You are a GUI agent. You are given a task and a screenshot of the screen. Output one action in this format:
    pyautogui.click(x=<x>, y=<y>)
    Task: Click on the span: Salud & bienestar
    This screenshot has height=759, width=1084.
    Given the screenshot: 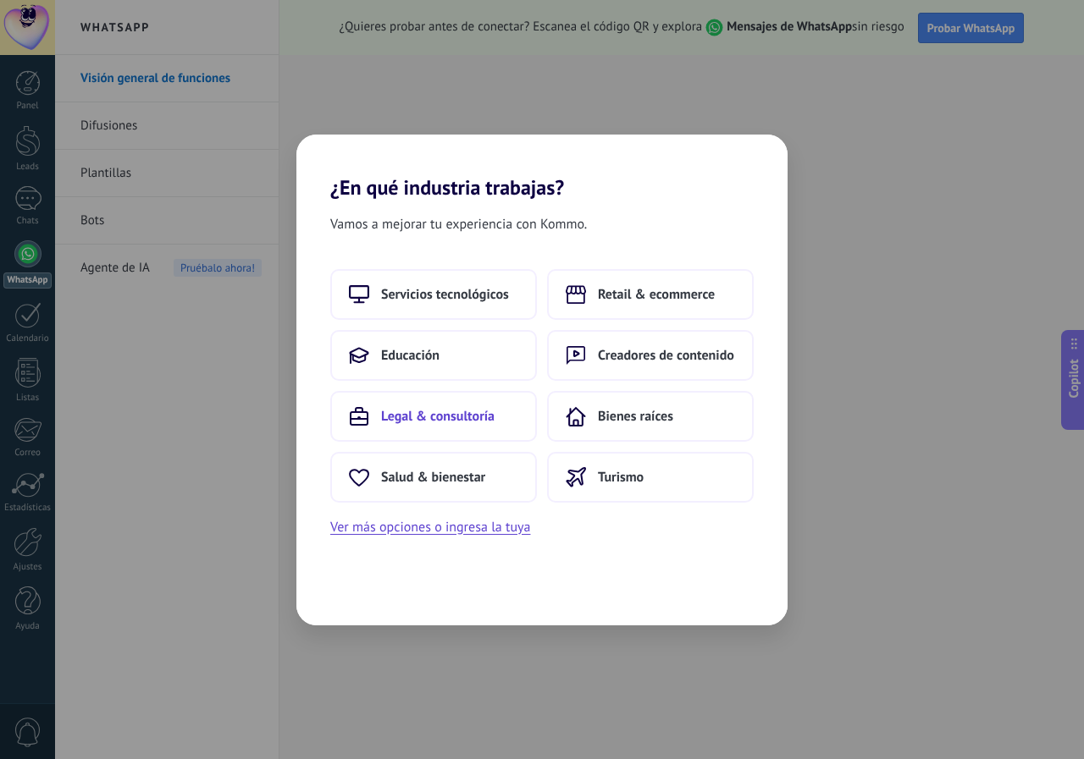 What is the action you would take?
    pyautogui.click(x=433, y=477)
    